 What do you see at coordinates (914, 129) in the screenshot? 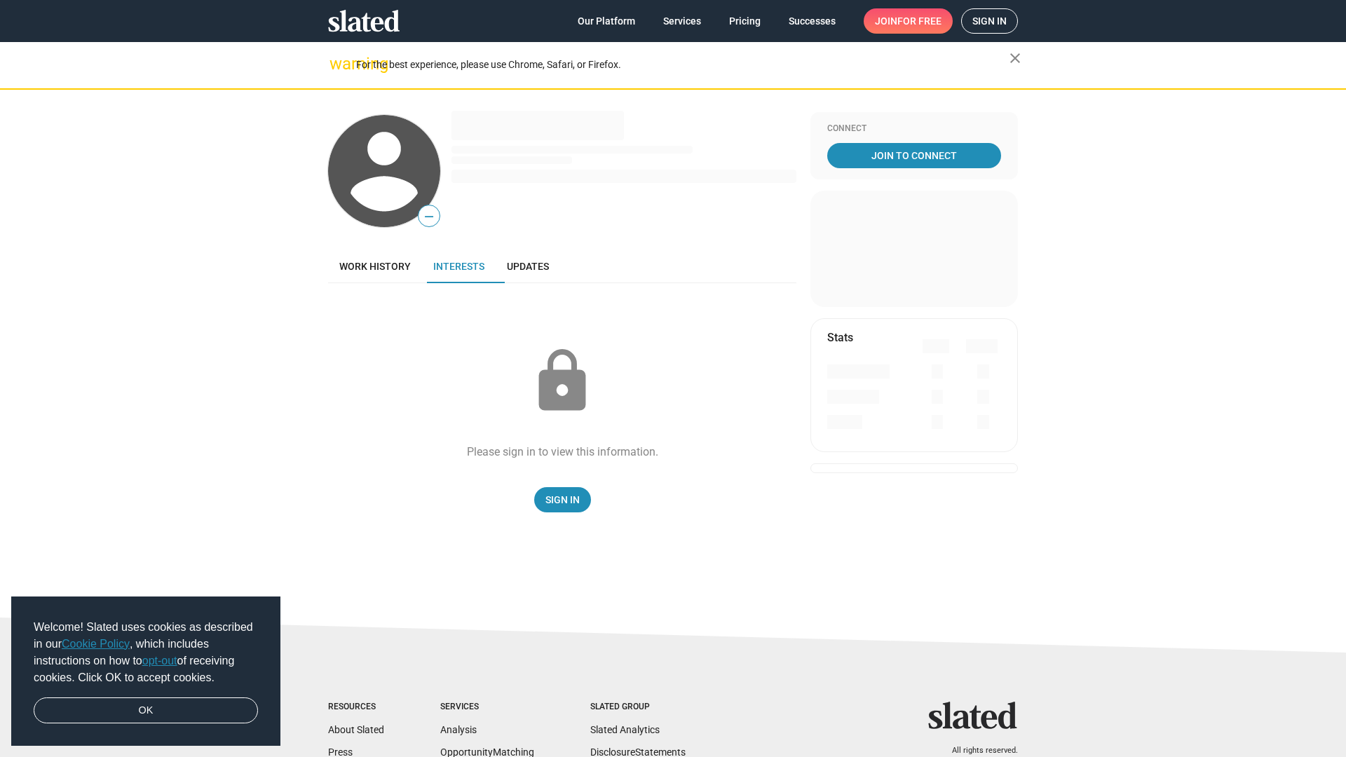
I see `div: Connect` at bounding box center [914, 129].